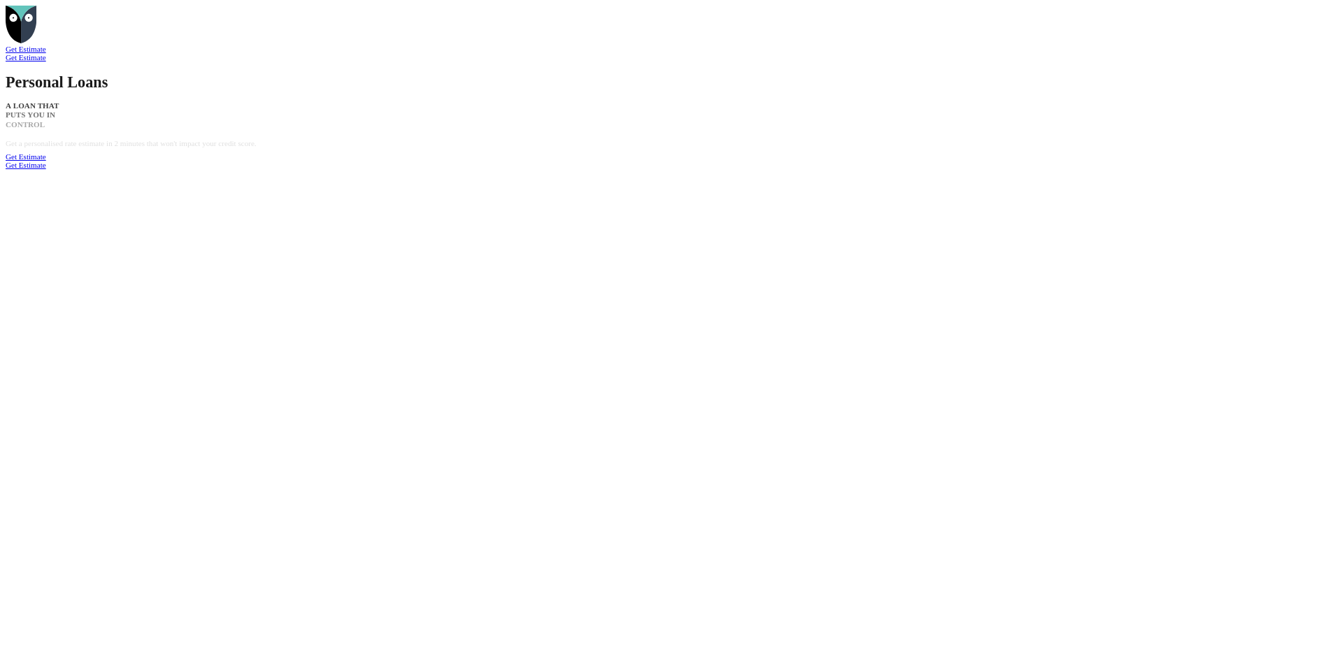  Describe the element at coordinates (48, 106) in the screenshot. I see `div: THAT` at that location.